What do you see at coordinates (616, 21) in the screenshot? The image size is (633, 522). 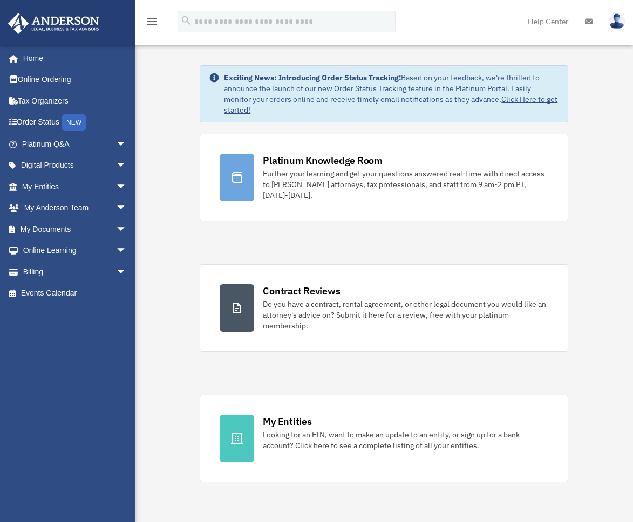 I see `img: User Pic` at bounding box center [616, 21].